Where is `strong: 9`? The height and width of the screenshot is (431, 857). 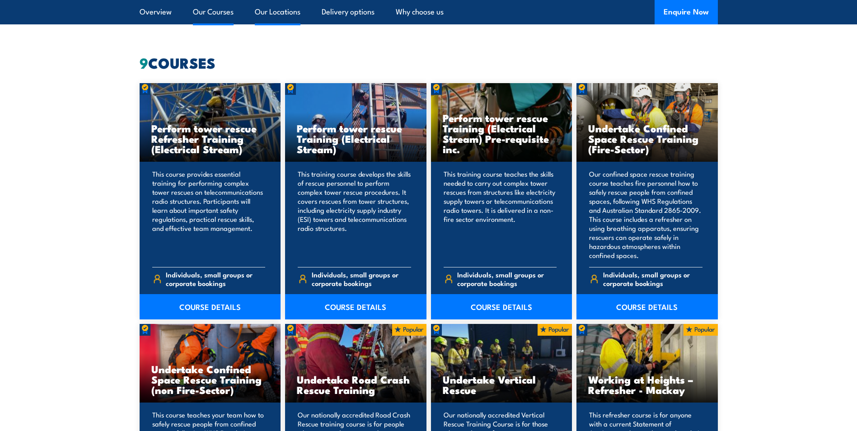
strong: 9 is located at coordinates (144, 62).